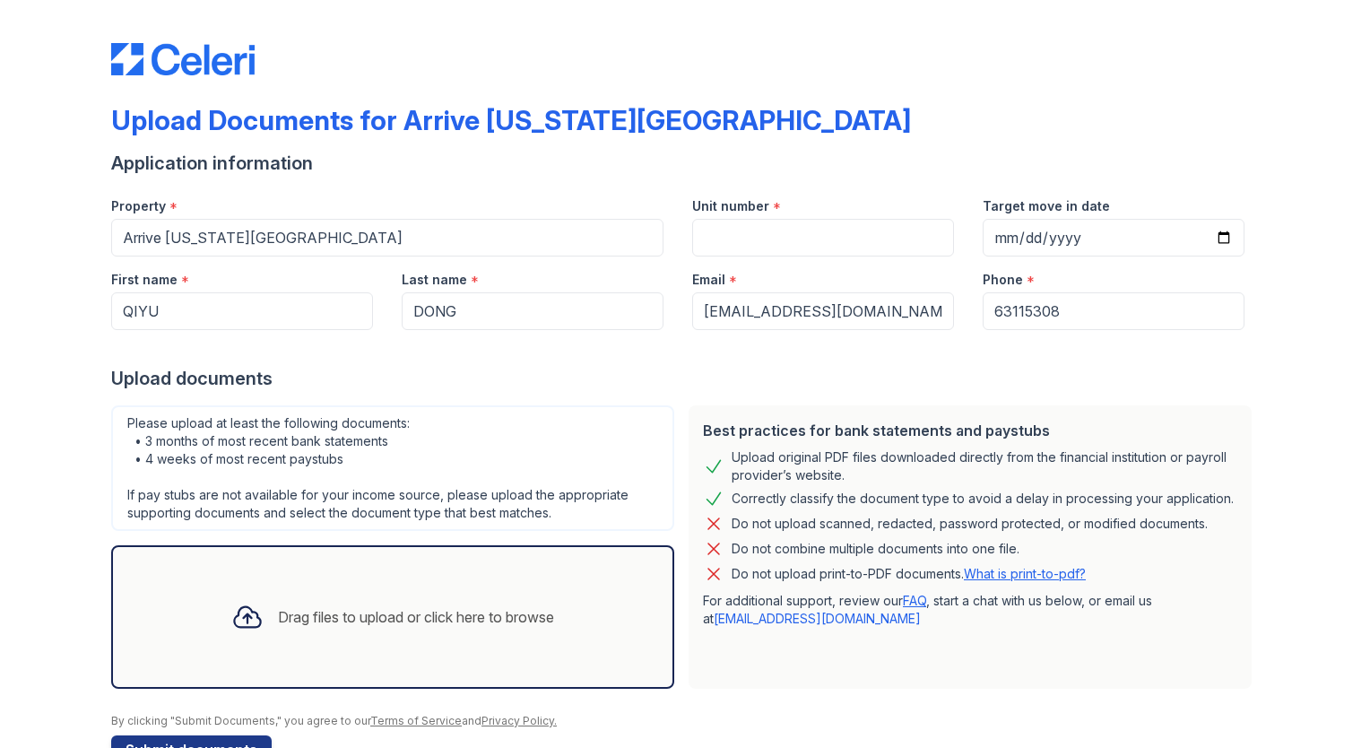  I want to click on div: By clicking "Submit Documents," you agree to our and, so click(685, 721).